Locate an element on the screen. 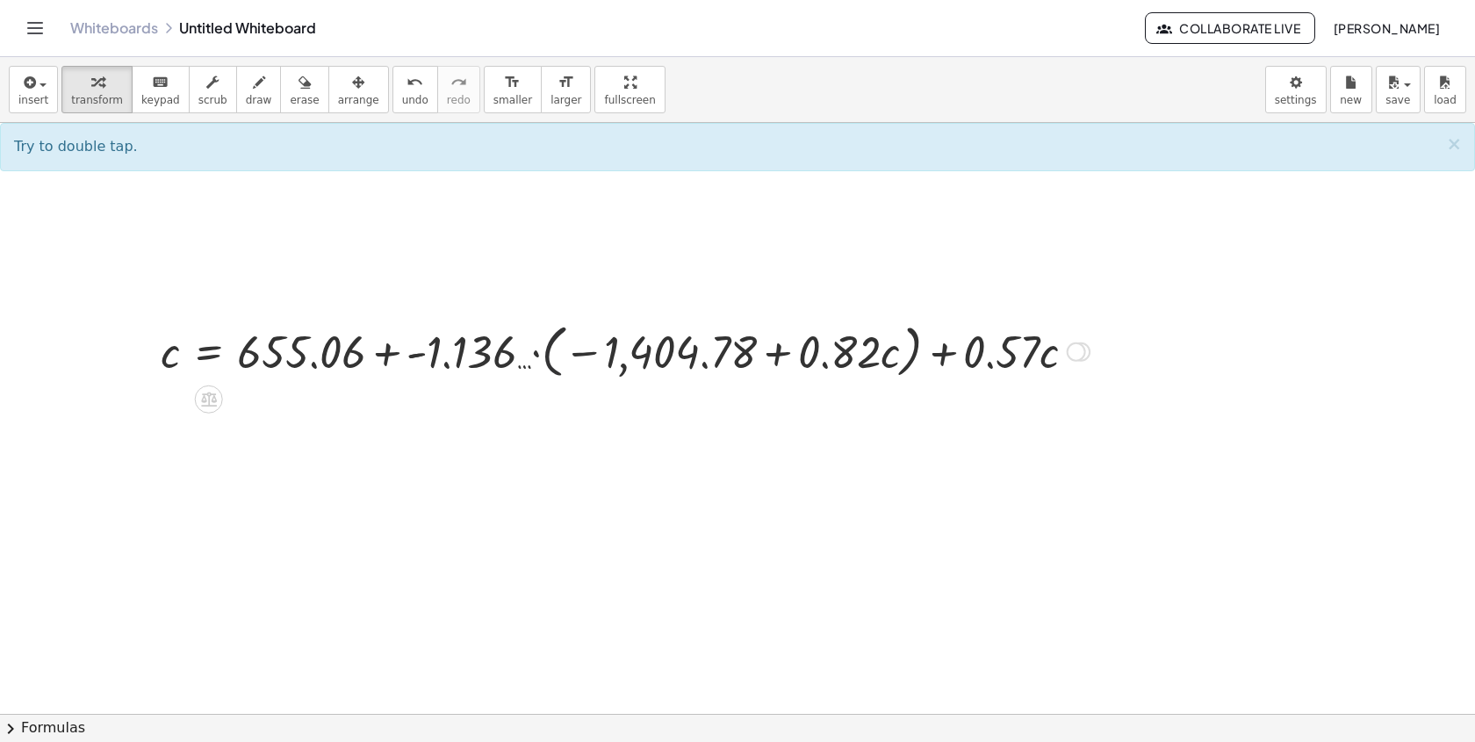 This screenshot has width=1475, height=742. button: format_sizesmaller is located at coordinates (513, 90).